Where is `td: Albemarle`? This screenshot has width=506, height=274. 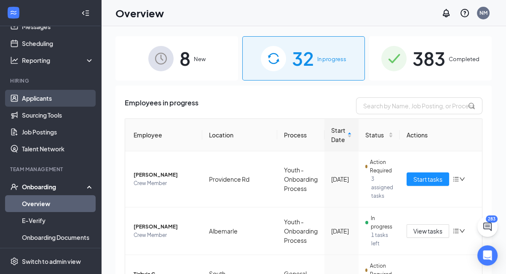 td: Albemarle is located at coordinates (240, 231).